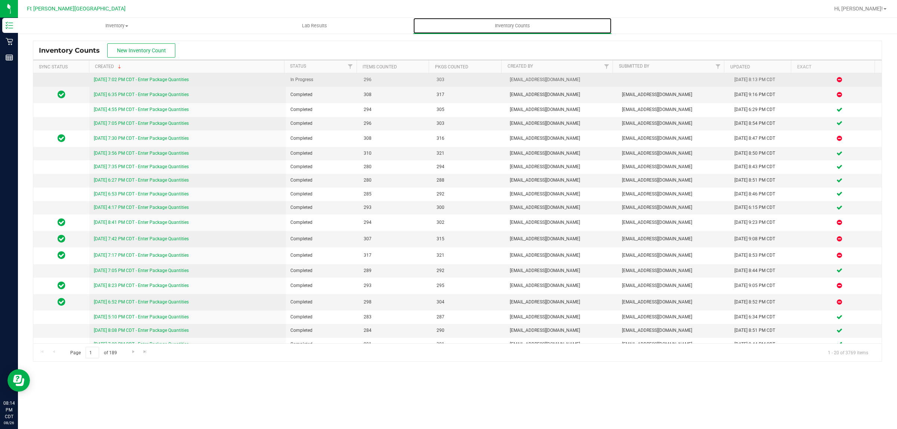 The width and height of the screenshot is (897, 429). What do you see at coordinates (395, 344) in the screenshot?
I see `span: 291` at bounding box center [395, 344].